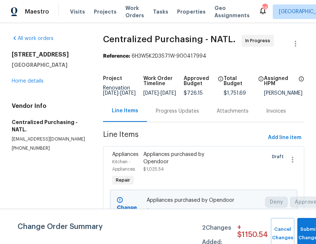 This screenshot has width=316, height=244. Describe the element at coordinates (77, 12) in the screenshot. I see `span: Visits` at that location.